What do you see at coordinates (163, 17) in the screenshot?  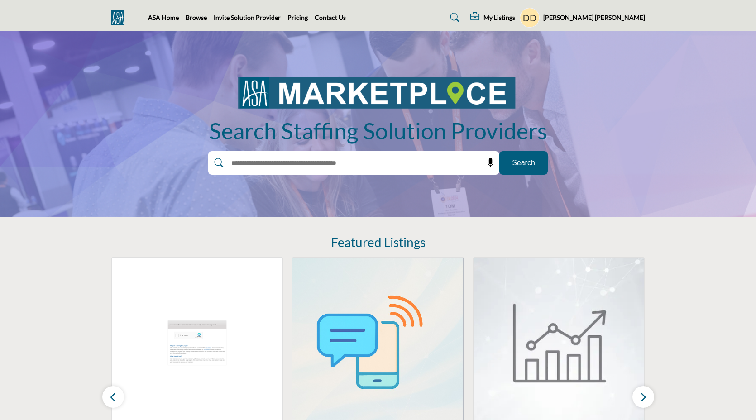 I see `a: ASA Home` at bounding box center [163, 17].